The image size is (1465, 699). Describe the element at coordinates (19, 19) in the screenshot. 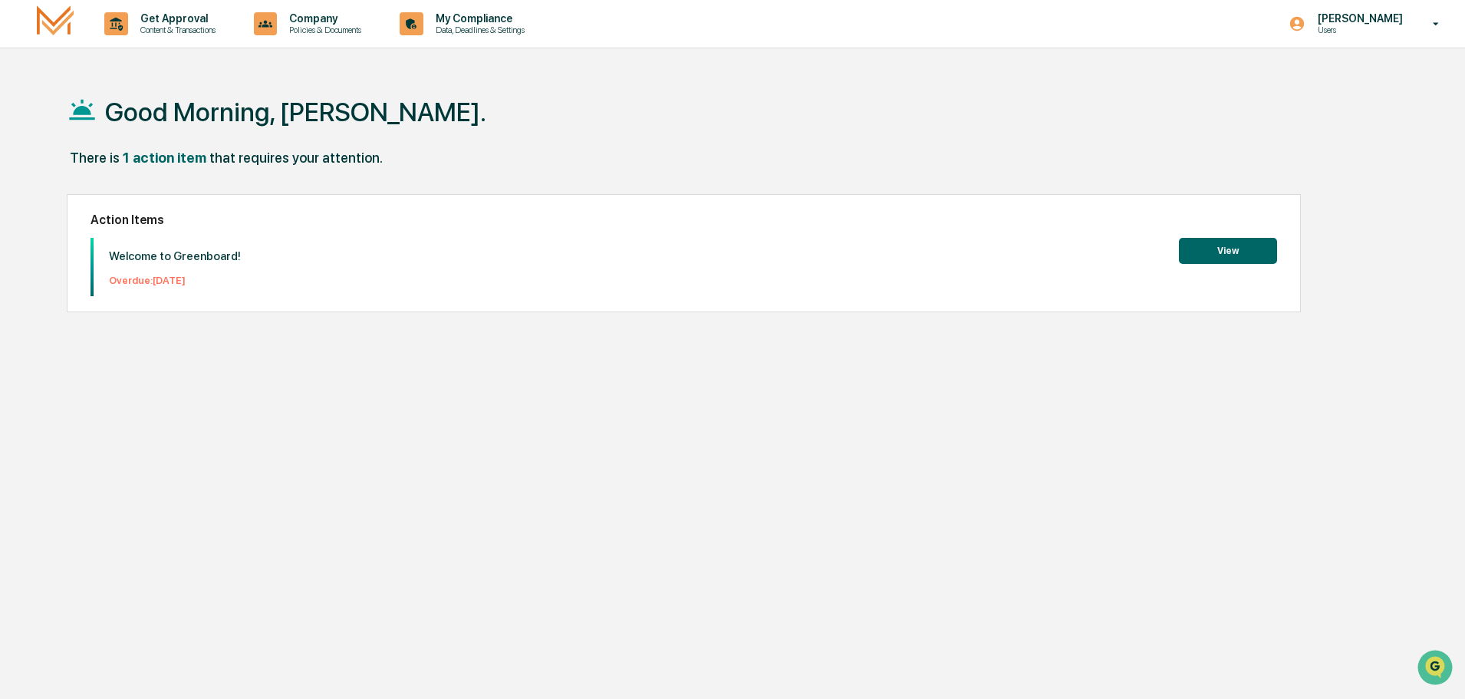

I see `button: Open customer support` at that location.